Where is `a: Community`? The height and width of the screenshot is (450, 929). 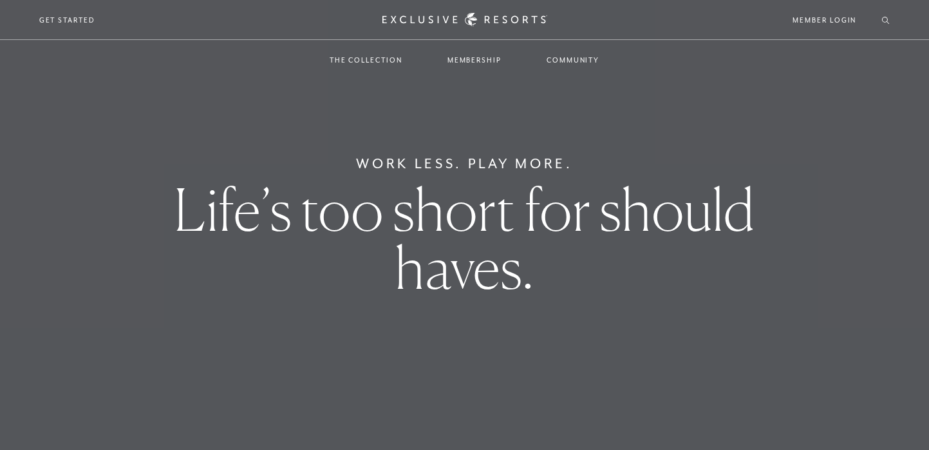 a: Community is located at coordinates (573, 60).